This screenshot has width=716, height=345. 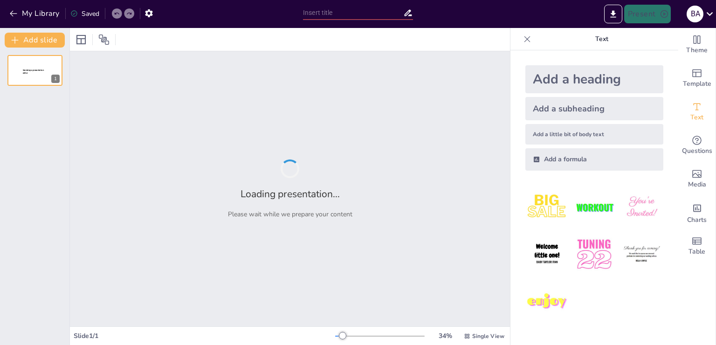 I want to click on button: Add slide, so click(x=35, y=40).